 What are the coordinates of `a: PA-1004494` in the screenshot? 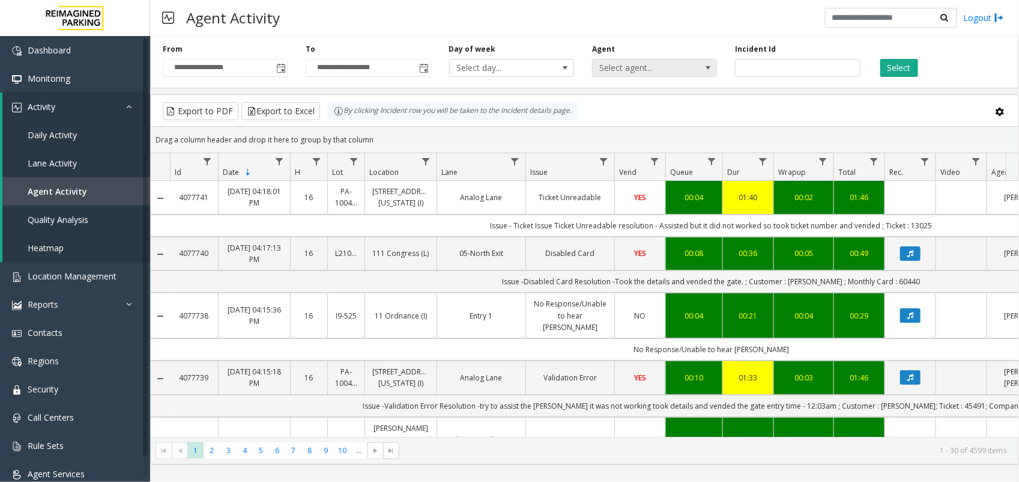 It's located at (346, 377).